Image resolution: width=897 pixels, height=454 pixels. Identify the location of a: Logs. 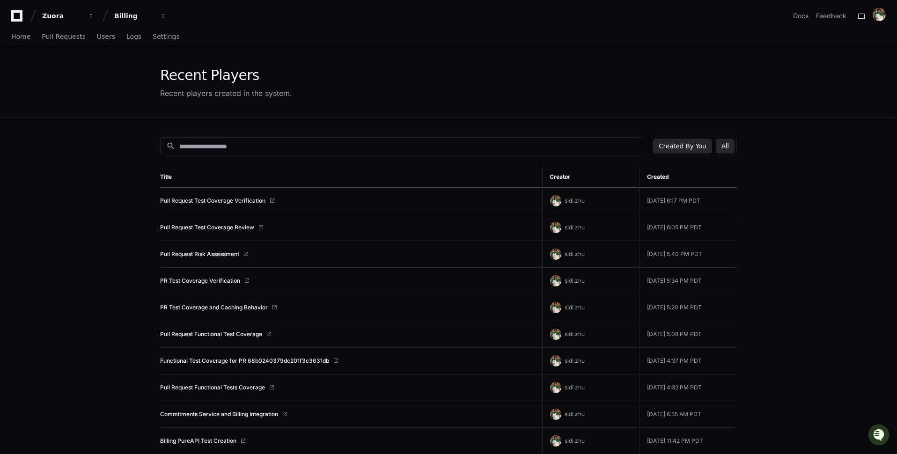
(134, 37).